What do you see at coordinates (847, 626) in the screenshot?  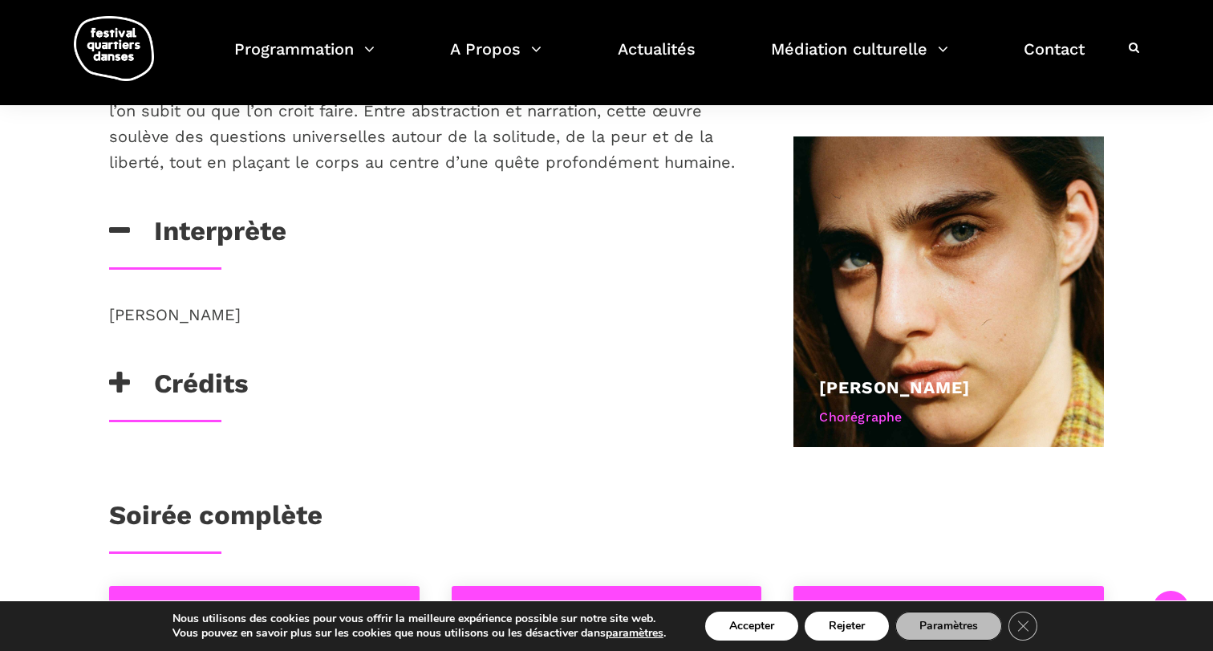 I see `button: Rejeter` at bounding box center [847, 626].